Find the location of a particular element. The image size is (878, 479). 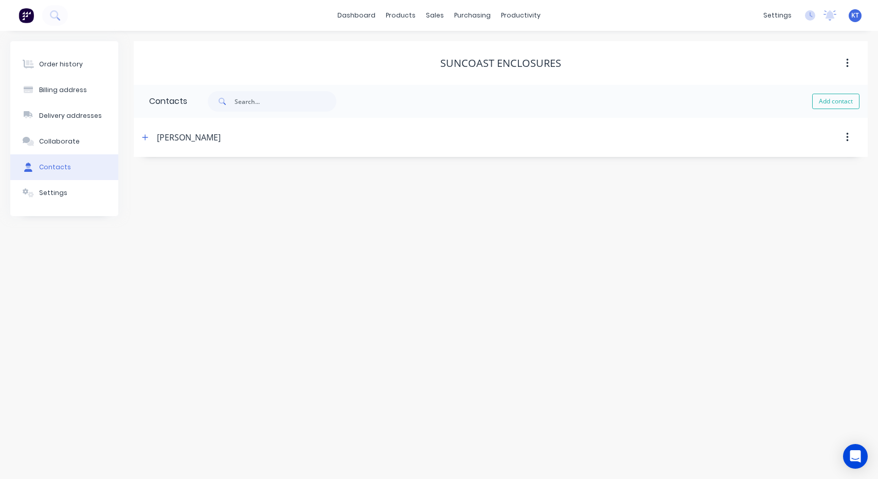

div: Billing address is located at coordinates (63, 90).